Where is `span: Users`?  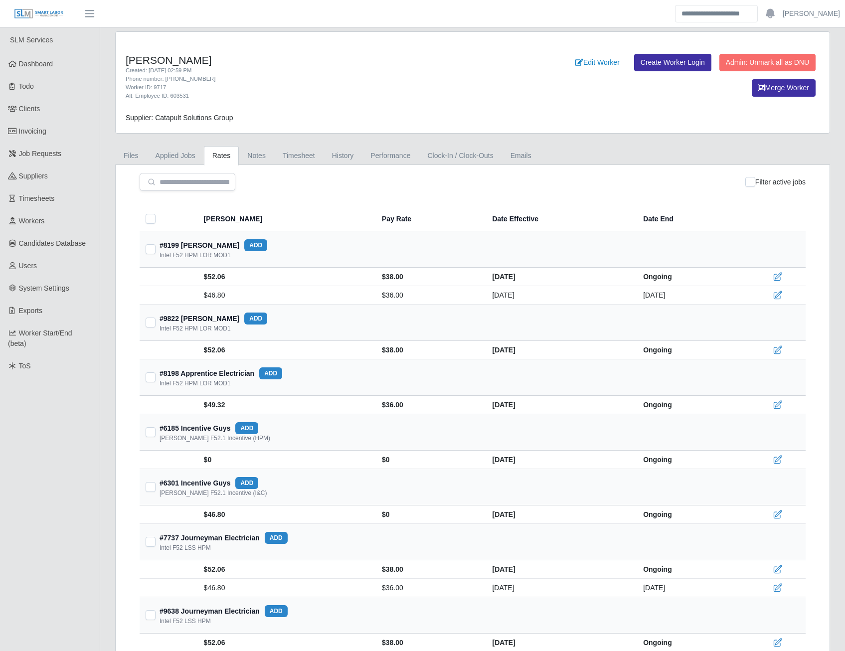 span: Users is located at coordinates (28, 266).